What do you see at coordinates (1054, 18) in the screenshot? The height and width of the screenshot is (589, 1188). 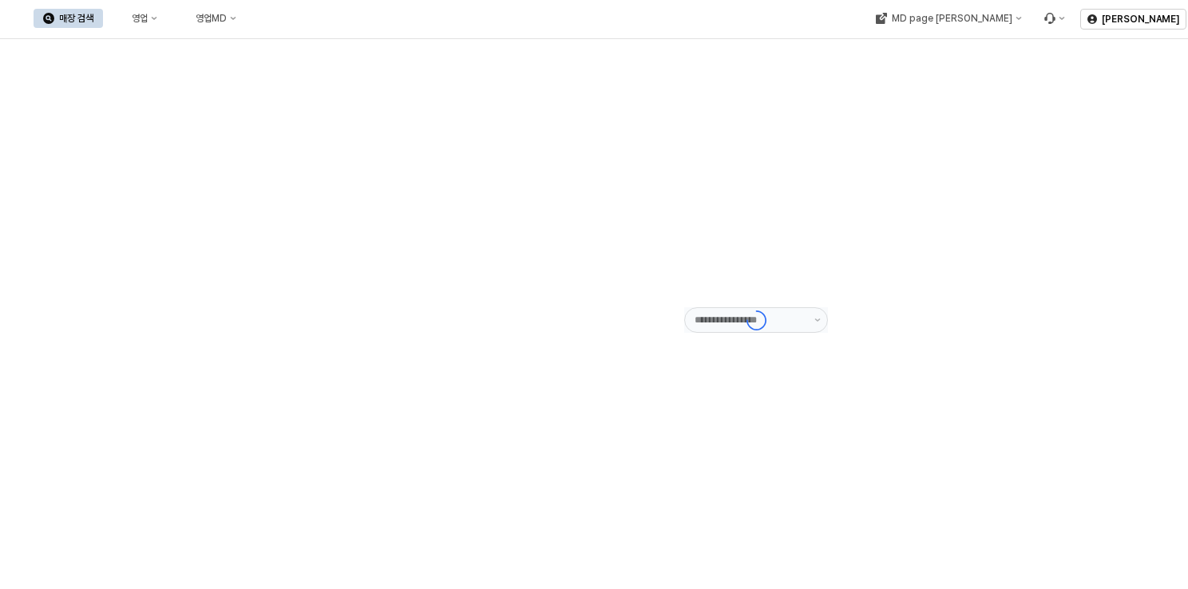 I see `div: Menu item 6` at bounding box center [1054, 18].